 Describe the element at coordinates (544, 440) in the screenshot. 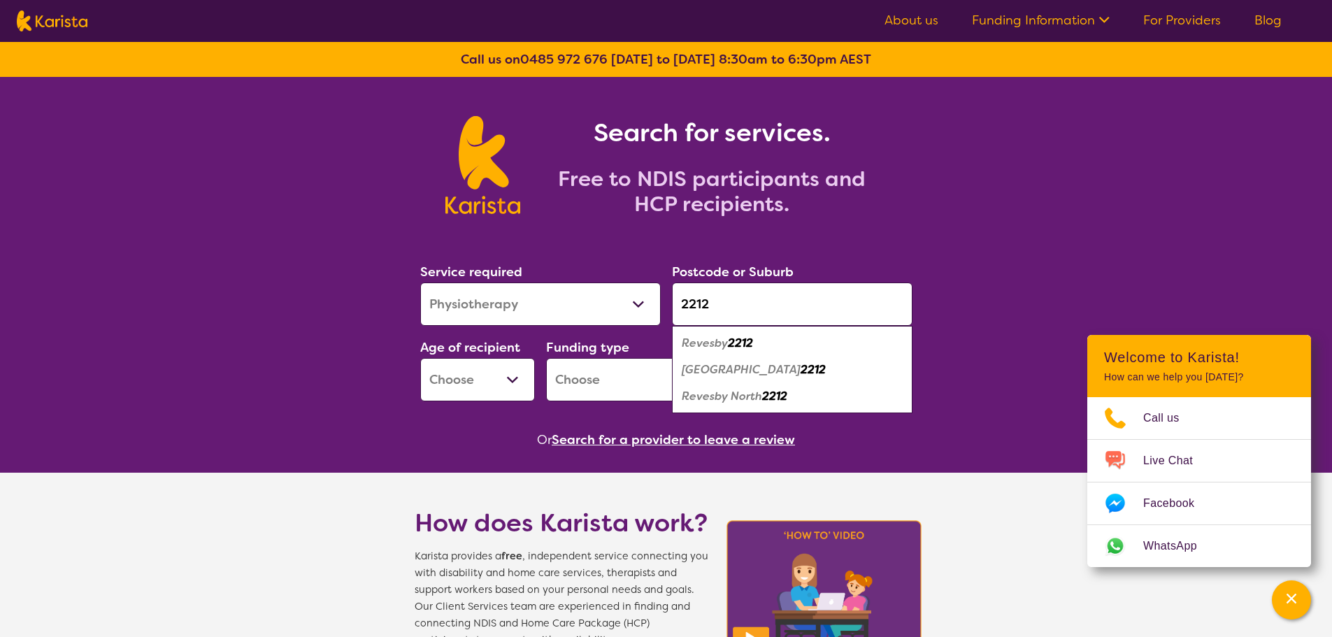

I see `span: Or` at that location.